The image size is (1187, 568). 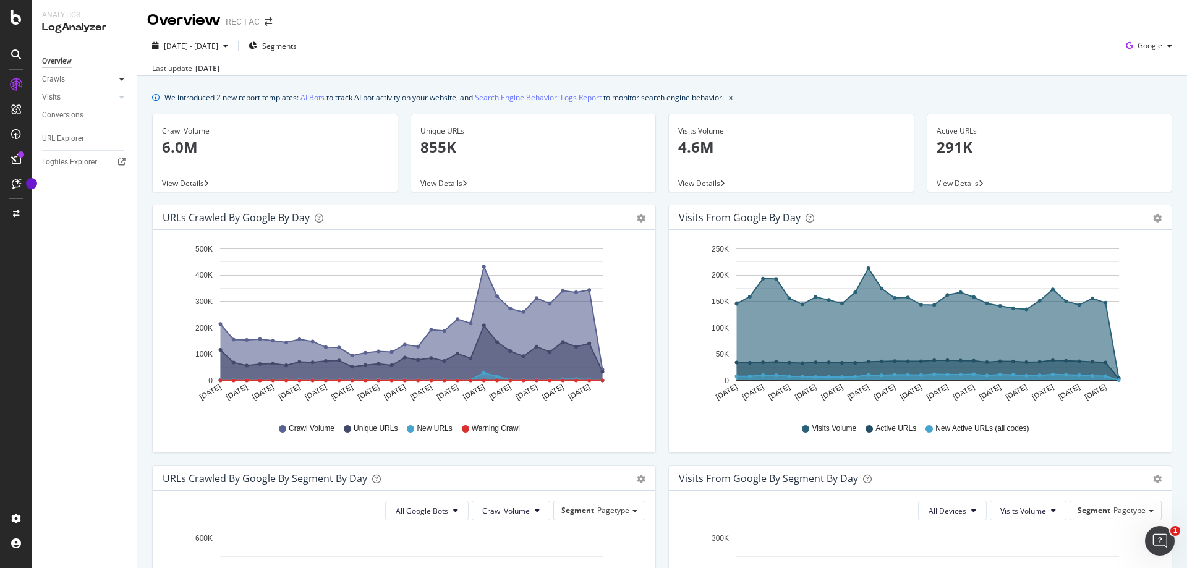 What do you see at coordinates (242, 22) in the screenshot?
I see `div: REC-FAC` at bounding box center [242, 22].